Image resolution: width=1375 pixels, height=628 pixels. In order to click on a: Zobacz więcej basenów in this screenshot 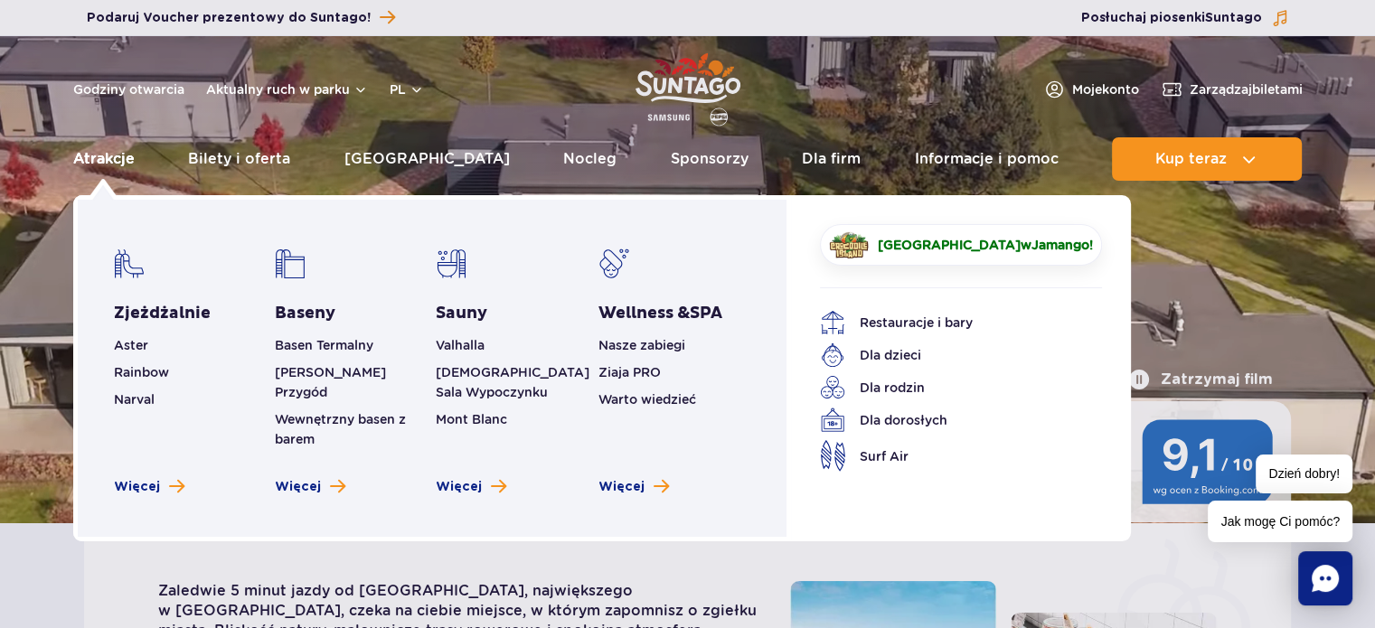, I will do `click(310, 487)`.